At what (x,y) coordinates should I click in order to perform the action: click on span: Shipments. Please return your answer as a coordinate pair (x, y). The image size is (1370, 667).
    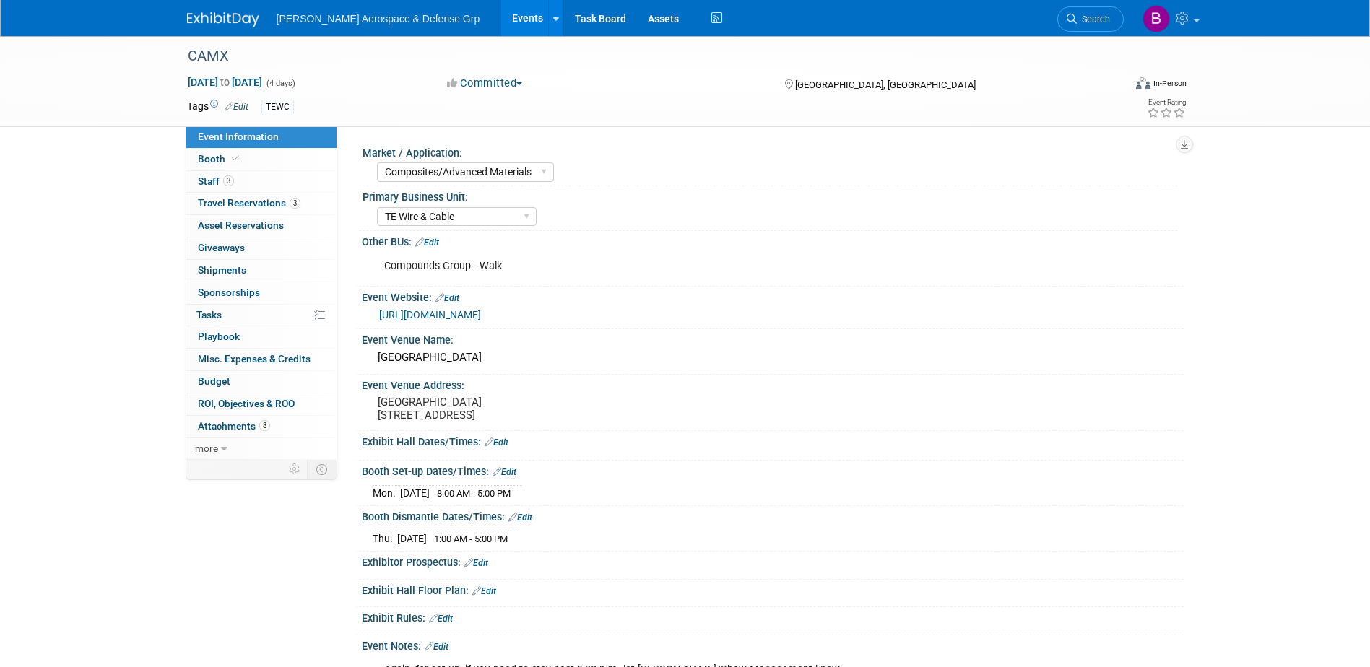
    Looking at the image, I should click on (222, 270).